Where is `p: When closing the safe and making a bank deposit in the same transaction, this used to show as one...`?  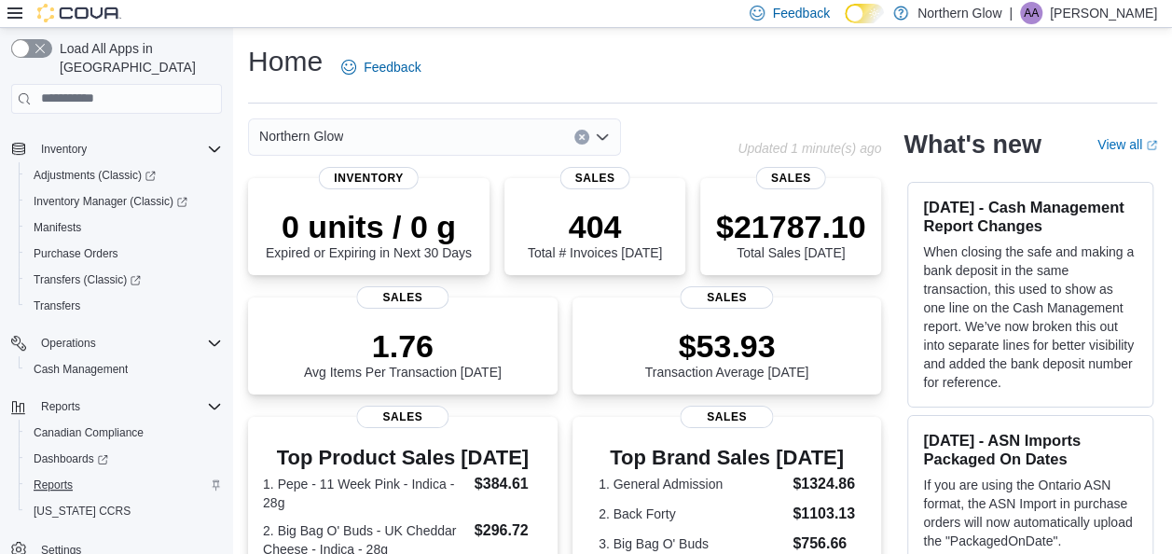
p: When closing the safe and making a bank deposit in the same transaction, this used to show as one... is located at coordinates (1030, 317).